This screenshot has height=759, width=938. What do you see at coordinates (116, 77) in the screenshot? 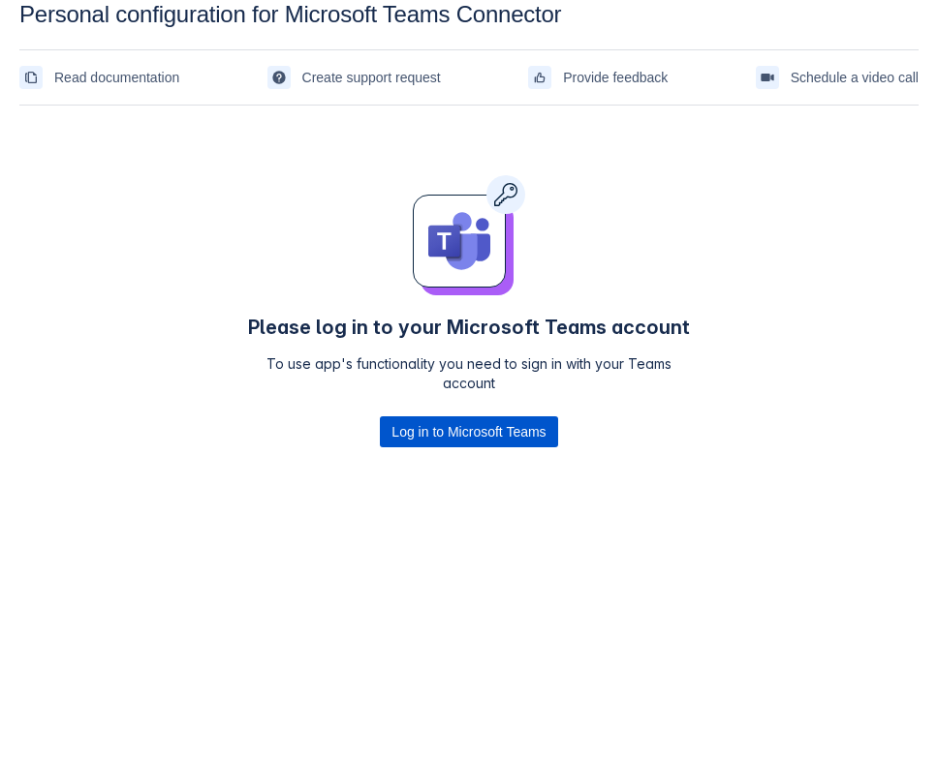
I see `span: Read documentation` at bounding box center [116, 77].